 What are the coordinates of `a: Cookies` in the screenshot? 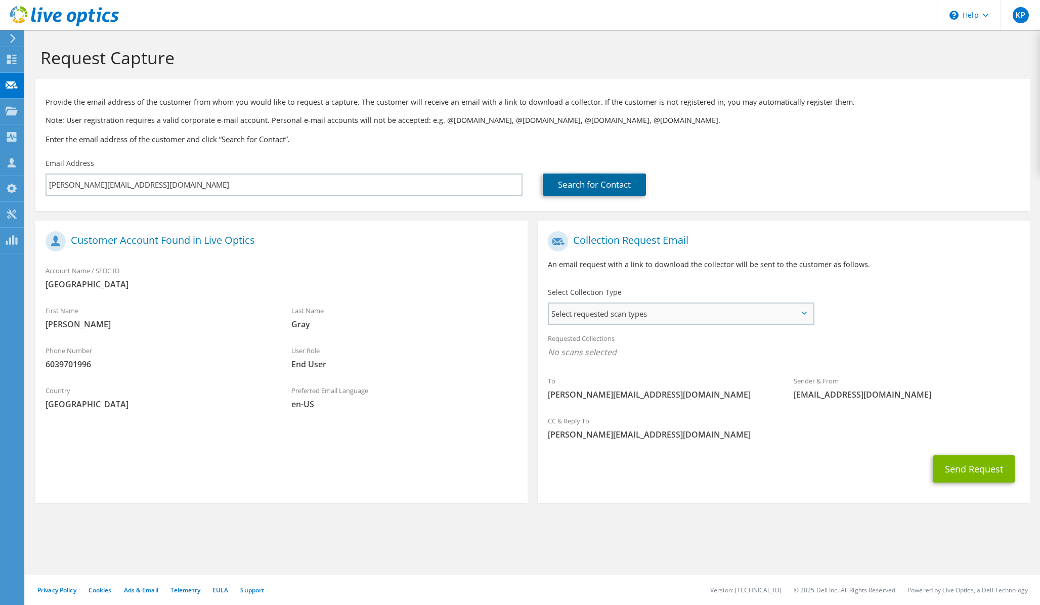 It's located at (100, 590).